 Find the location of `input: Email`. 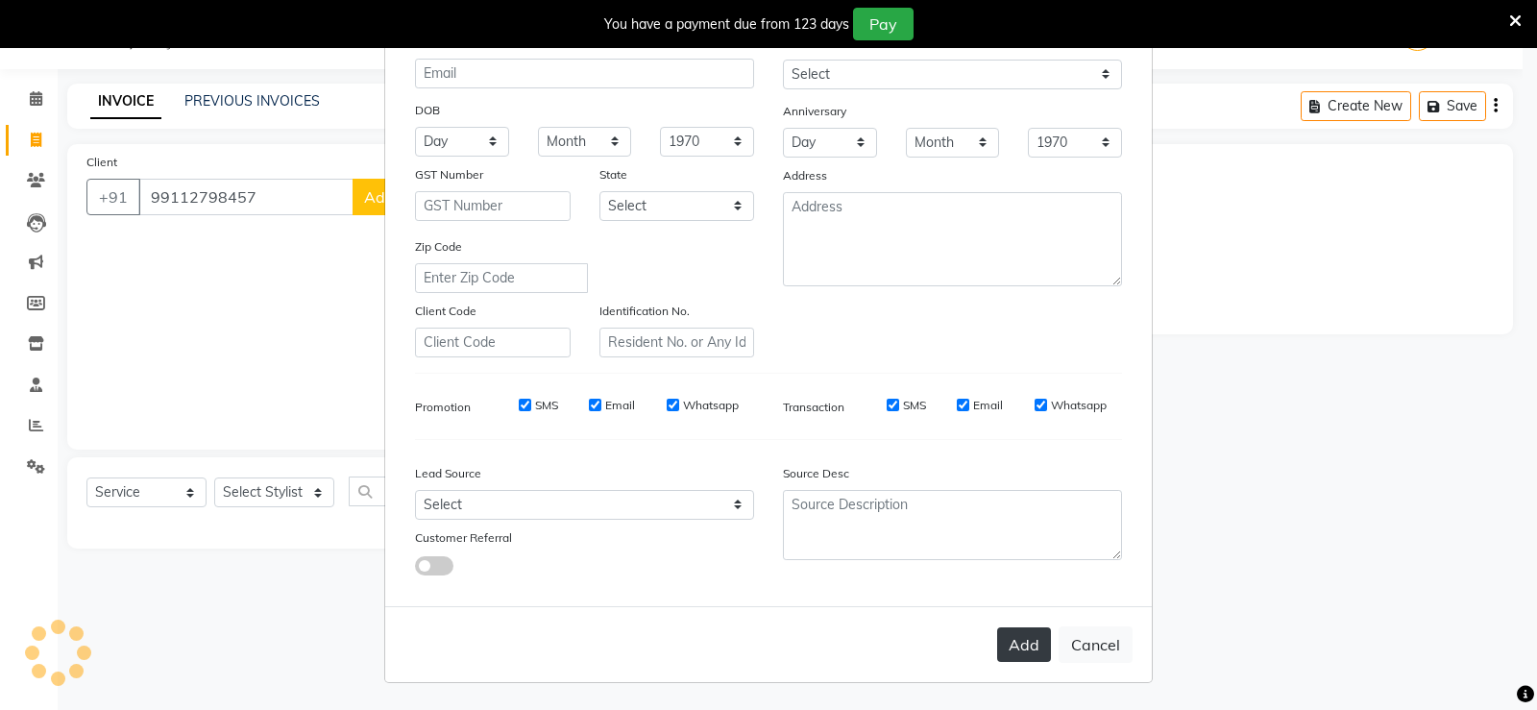

input: Email is located at coordinates (584, 73).